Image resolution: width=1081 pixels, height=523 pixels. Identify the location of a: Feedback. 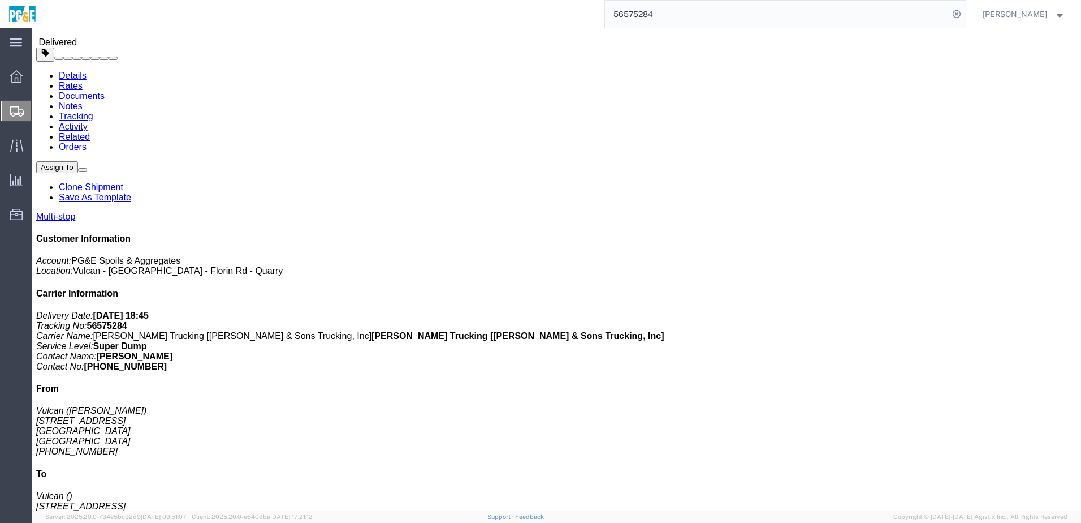
(529, 516).